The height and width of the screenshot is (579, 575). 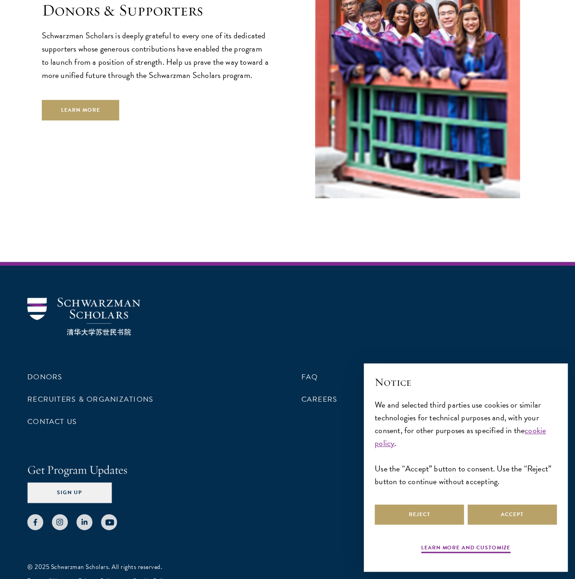 I want to click on div: We and selected third parties use cookies or similar technologies for technical purposes and, wit..., so click(x=466, y=443).